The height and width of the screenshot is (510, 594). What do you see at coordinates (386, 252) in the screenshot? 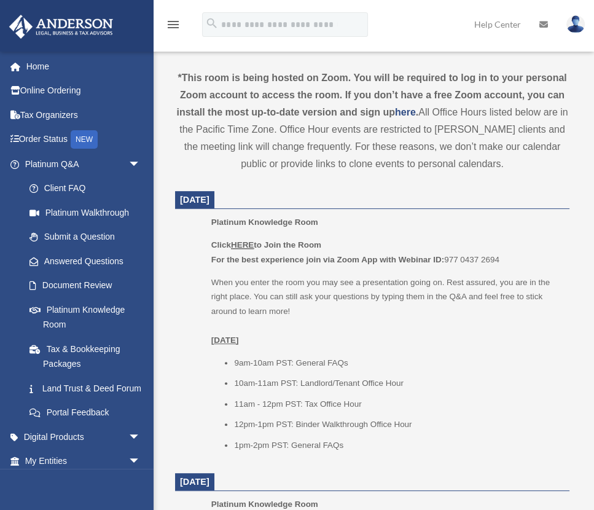
I see `p: 977 0437 2694` at bounding box center [386, 252].